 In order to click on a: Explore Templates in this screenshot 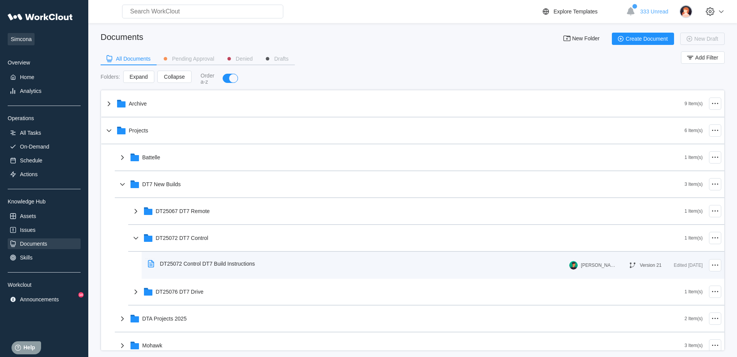, I will do `click(581, 12)`.